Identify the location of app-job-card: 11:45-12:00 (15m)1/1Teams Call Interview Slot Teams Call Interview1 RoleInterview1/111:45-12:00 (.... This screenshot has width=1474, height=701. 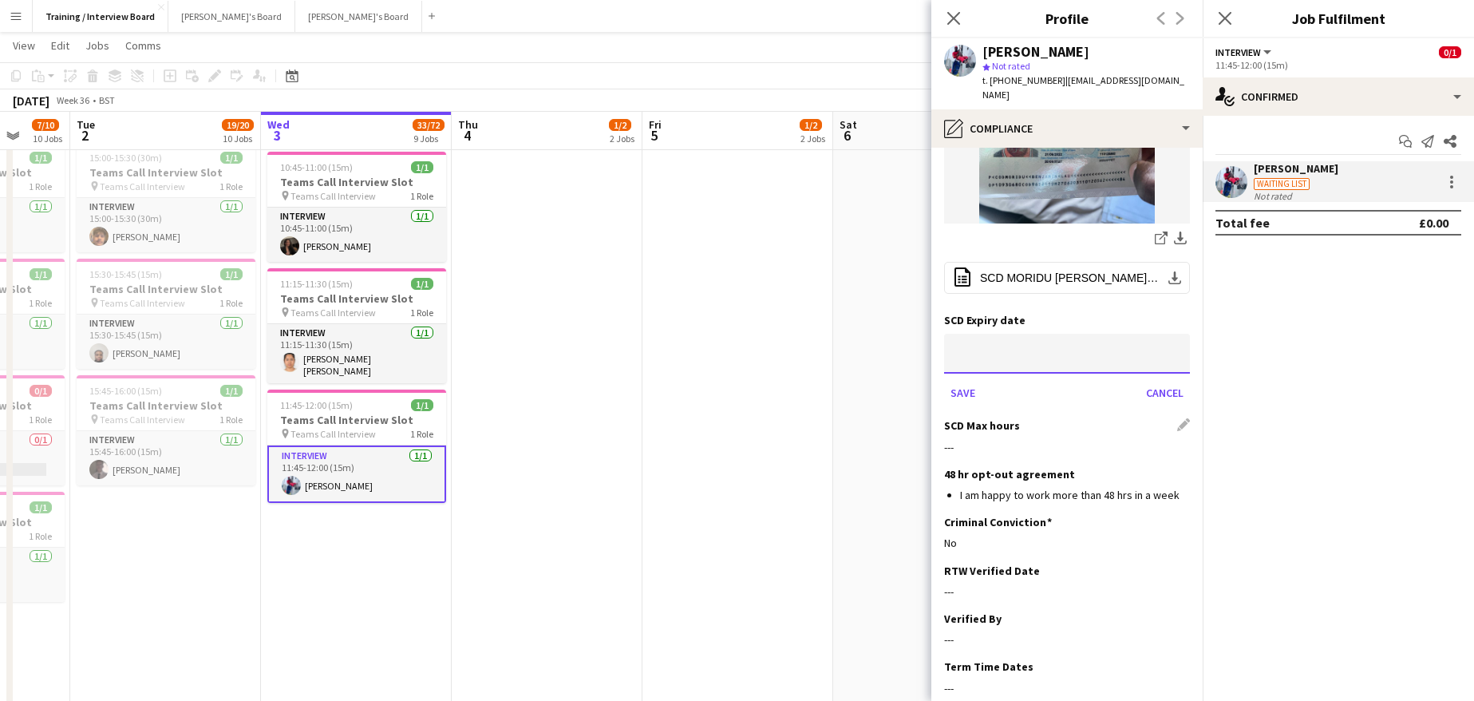
(357, 446).